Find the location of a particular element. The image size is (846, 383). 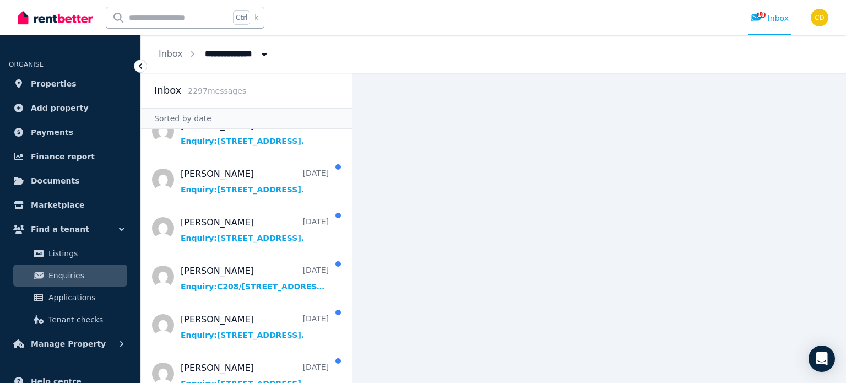

a: Tenant checks is located at coordinates (70, 319).